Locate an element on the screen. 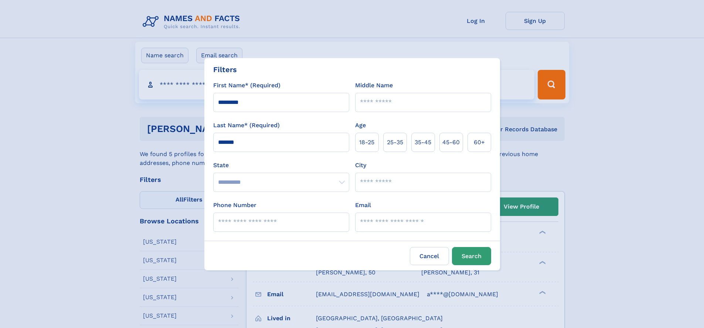 This screenshot has width=704, height=328. label: First Name* (Required) is located at coordinates (247, 85).